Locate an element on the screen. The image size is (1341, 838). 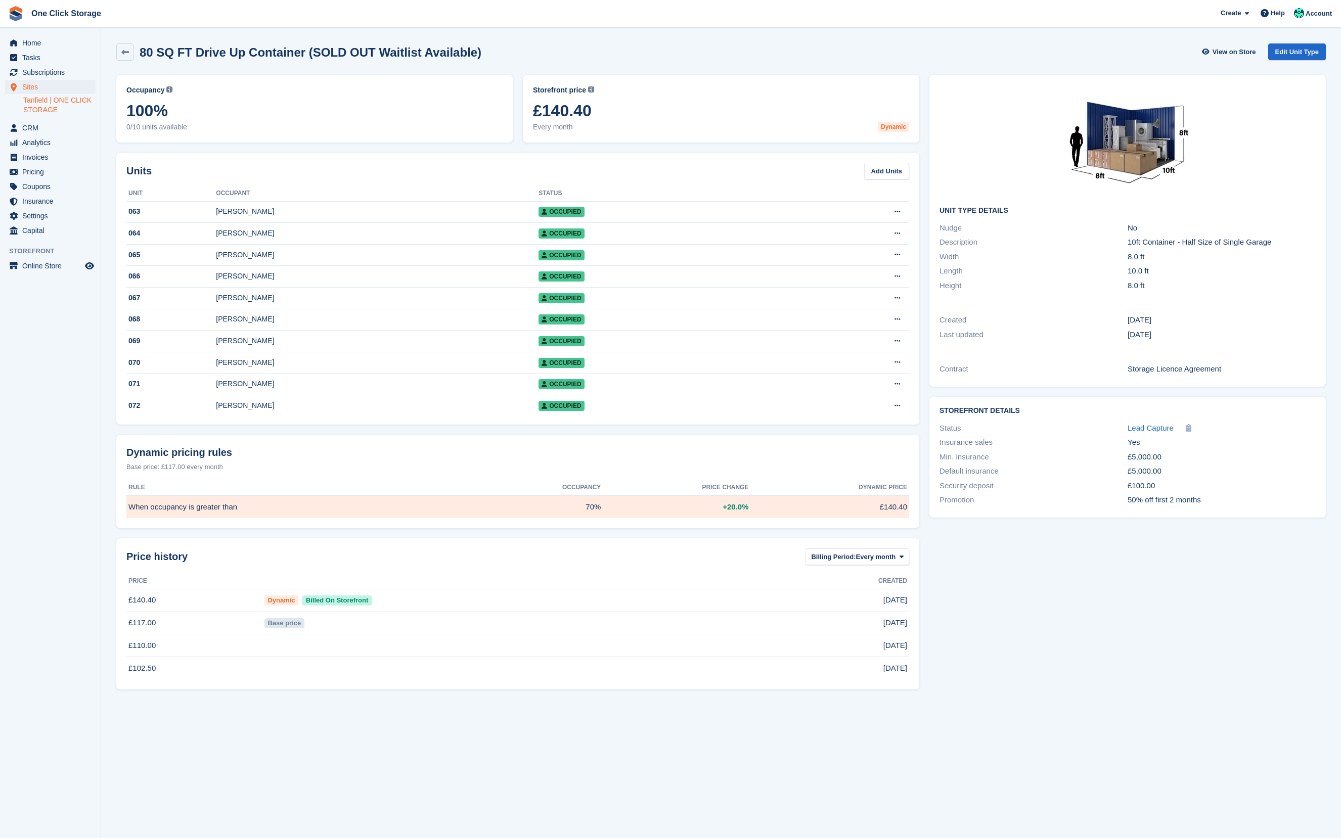
div: Height is located at coordinates (1034, 286).